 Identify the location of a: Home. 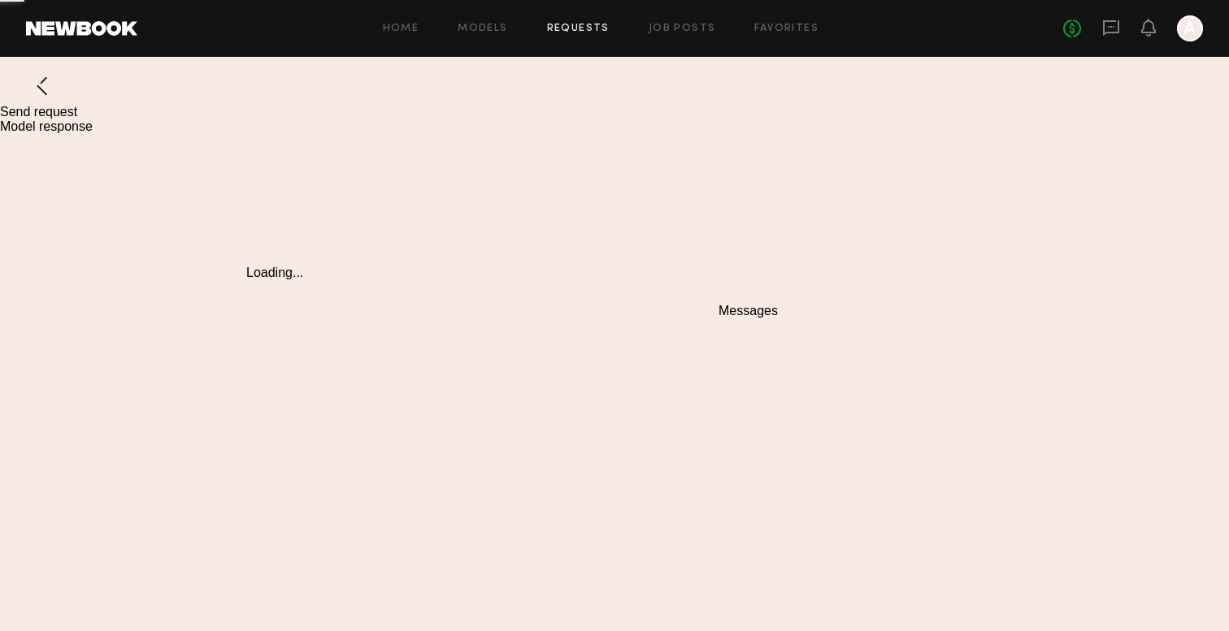
(401, 28).